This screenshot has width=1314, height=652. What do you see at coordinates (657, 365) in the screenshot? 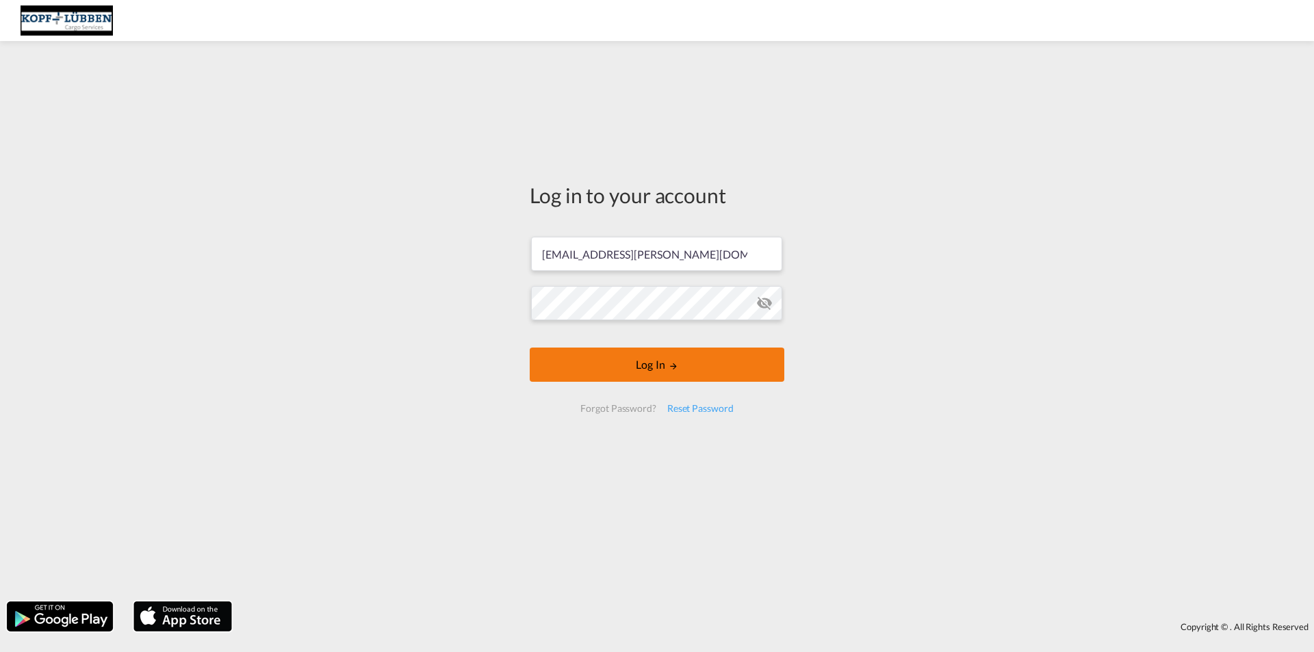
I see `button: LOGIN` at bounding box center [657, 365].